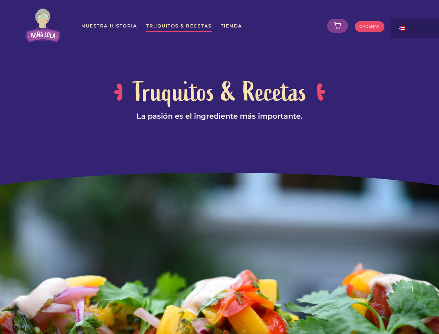 The image size is (439, 334). What do you see at coordinates (220, 116) in the screenshot?
I see `p: La pasión es el ingrediente más importante.` at bounding box center [220, 116].